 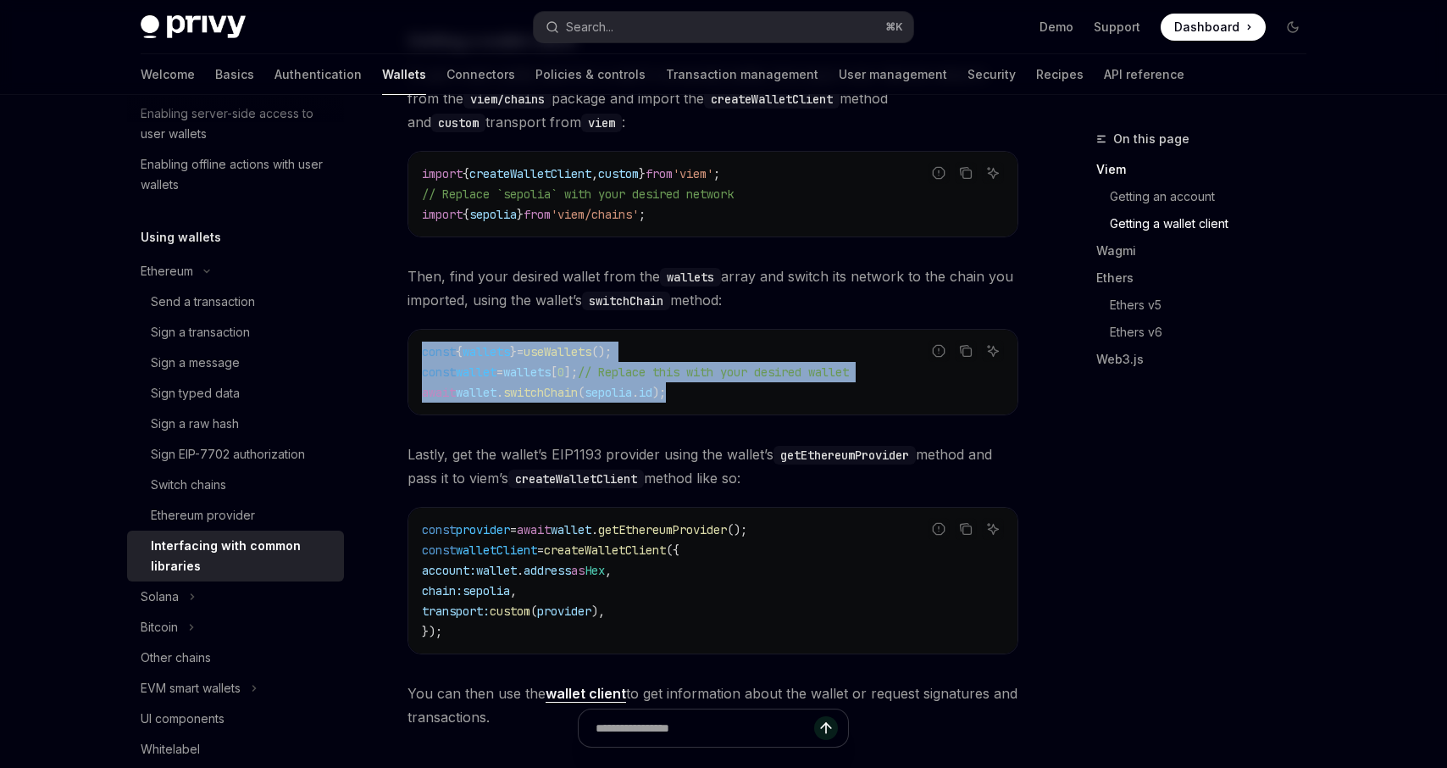 I want to click on a: Sign a transaction, so click(x=236, y=332).